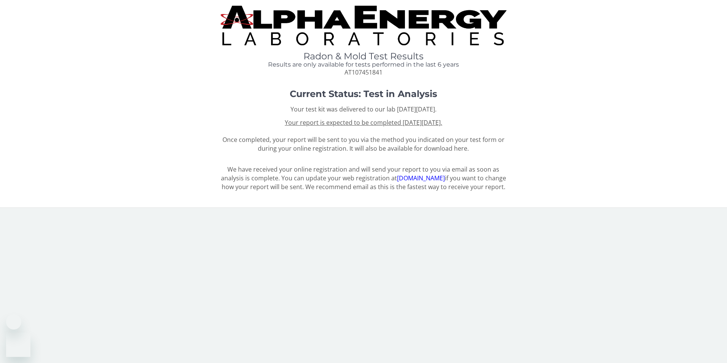  What do you see at coordinates (364, 94) in the screenshot?
I see `strong: Current Status: Test in Analysis` at bounding box center [364, 94].